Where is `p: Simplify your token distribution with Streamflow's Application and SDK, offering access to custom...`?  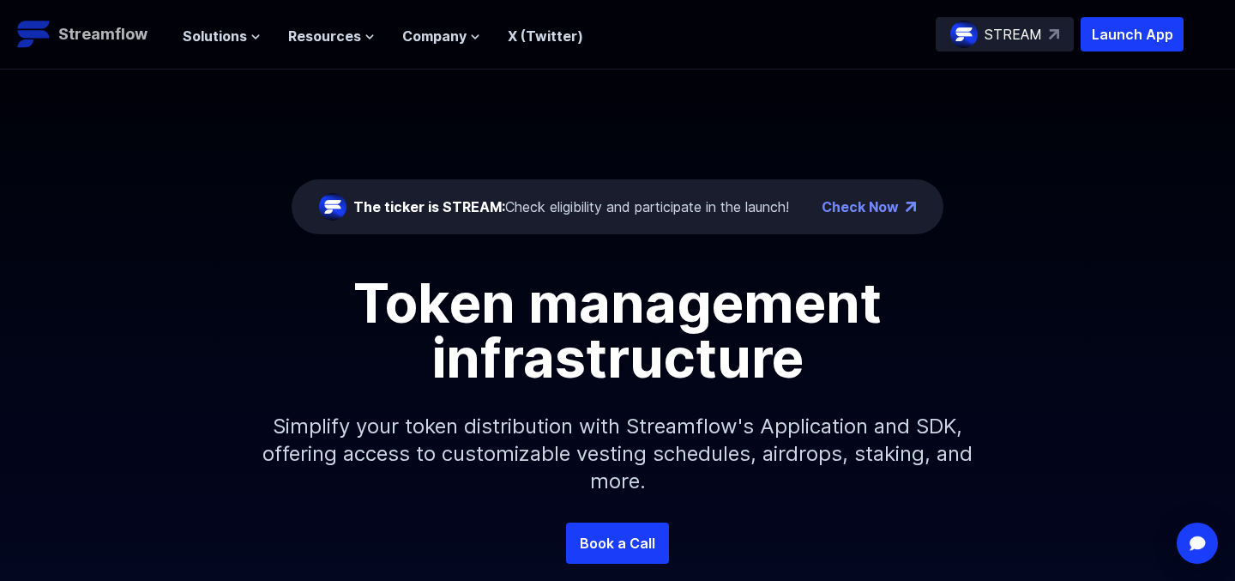
p: Simplify your token distribution with Streamflow's Application and SDK, offering access to custom... is located at coordinates (617, 454).